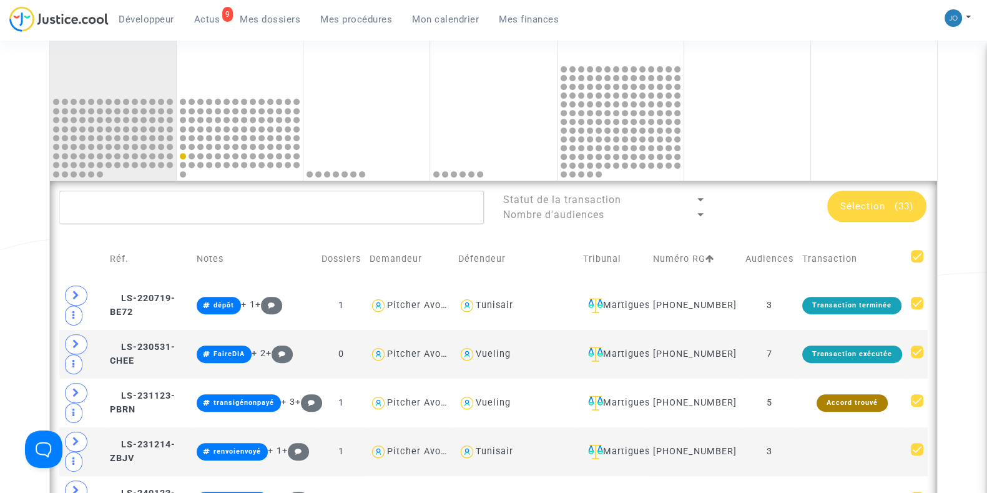 The image size is (987, 493). I want to click on div: Mots-clés, so click(173, 77).